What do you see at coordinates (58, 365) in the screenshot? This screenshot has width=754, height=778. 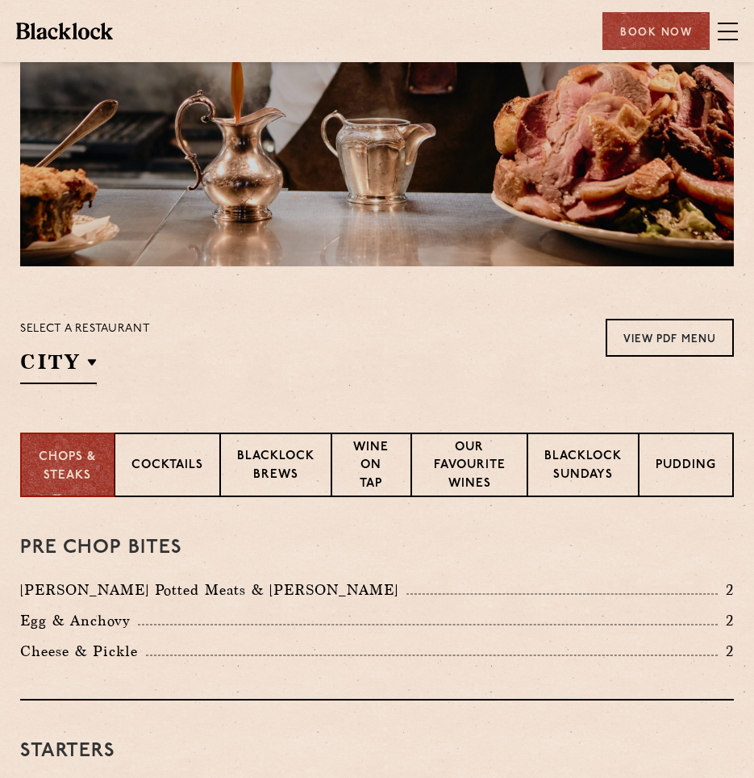 I see `h2: City` at bounding box center [58, 365].